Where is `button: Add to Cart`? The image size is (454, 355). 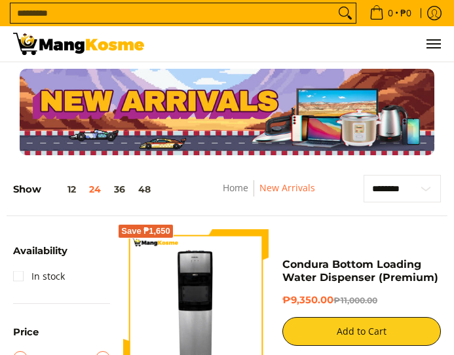
button: Add to Cart is located at coordinates (362, 332).